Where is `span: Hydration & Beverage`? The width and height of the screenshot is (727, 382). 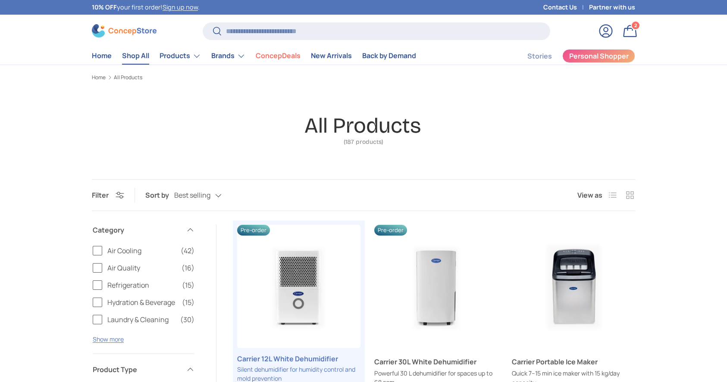
span: Hydration & Beverage is located at coordinates (142, 303).